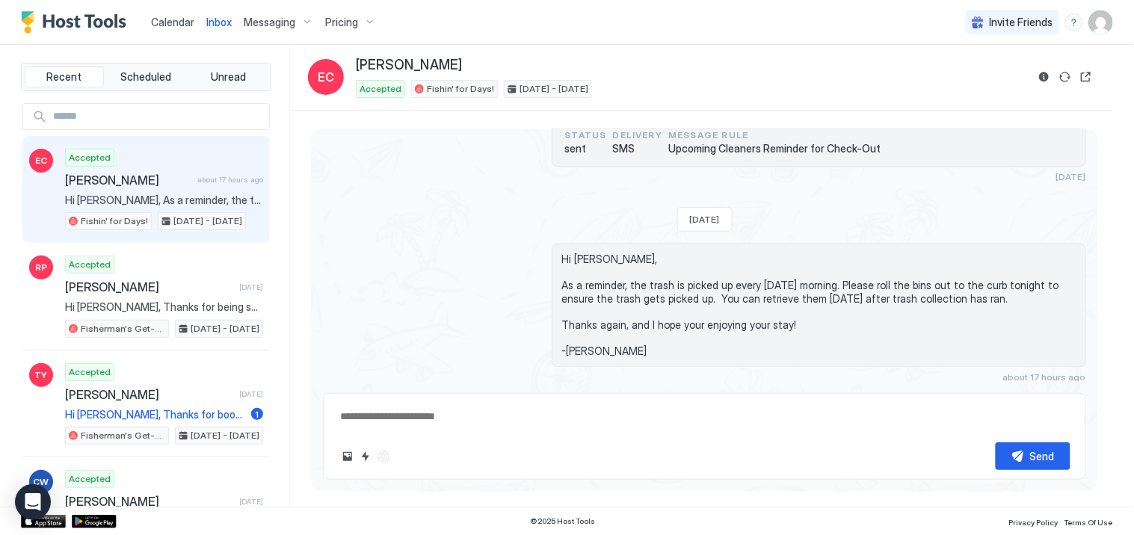  I want to click on a: Google Play Store, so click(94, 522).